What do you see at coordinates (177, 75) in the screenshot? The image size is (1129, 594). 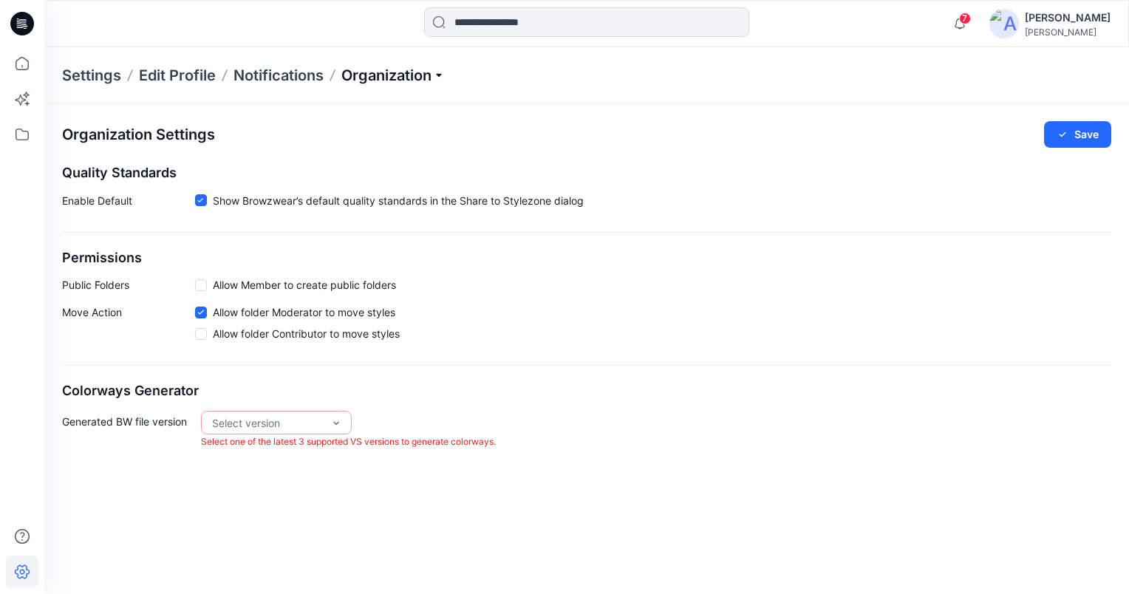 I see `a: Edit Profile` at bounding box center [177, 75].